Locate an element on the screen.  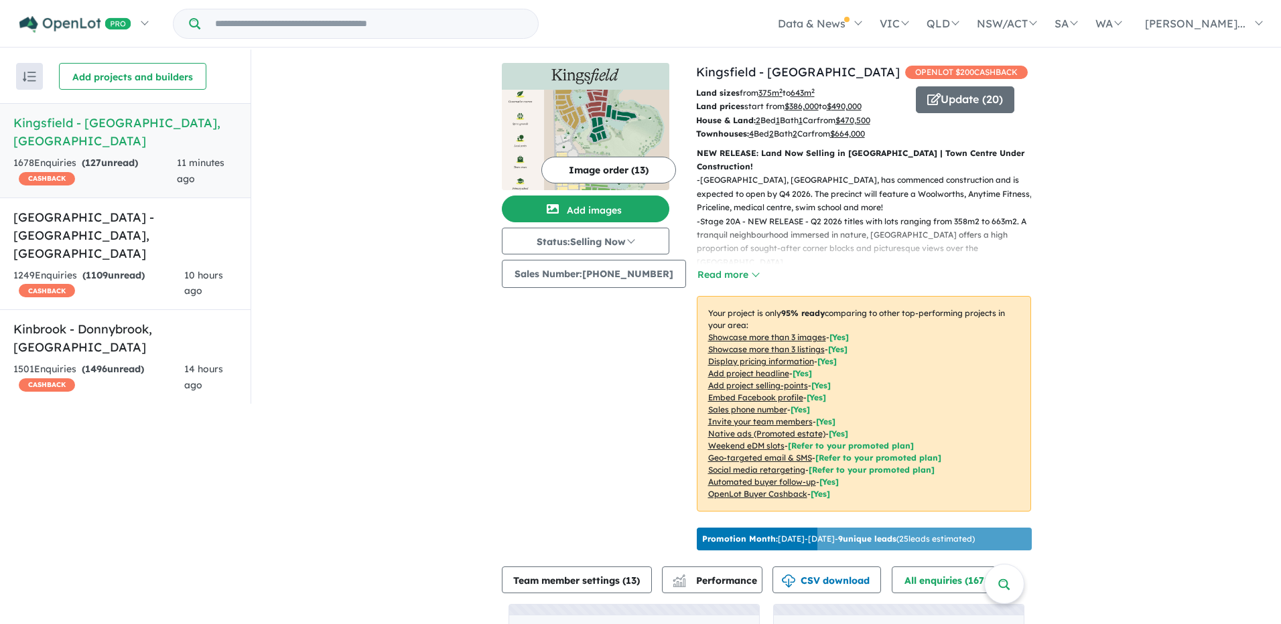
div: 1249 Enquir ies is located at coordinates (98, 284).